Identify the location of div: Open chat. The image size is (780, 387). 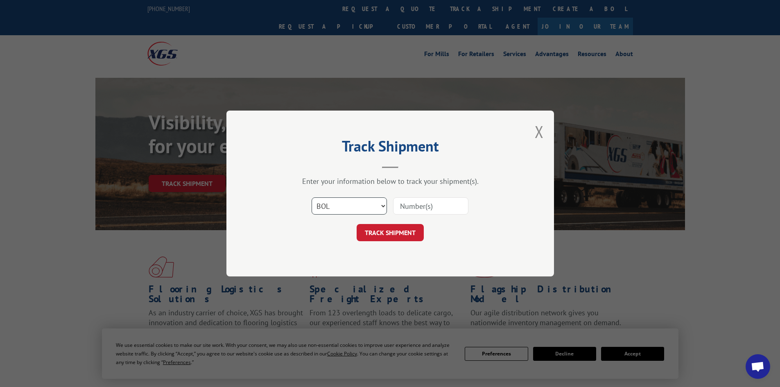
(758, 366).